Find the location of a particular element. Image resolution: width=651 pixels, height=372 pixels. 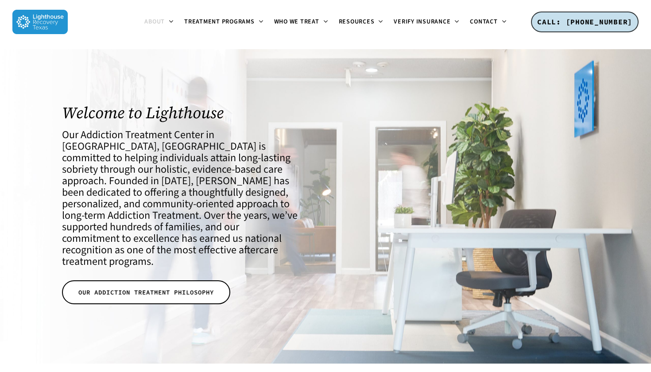

span: Treatment Programs is located at coordinates (219, 22).